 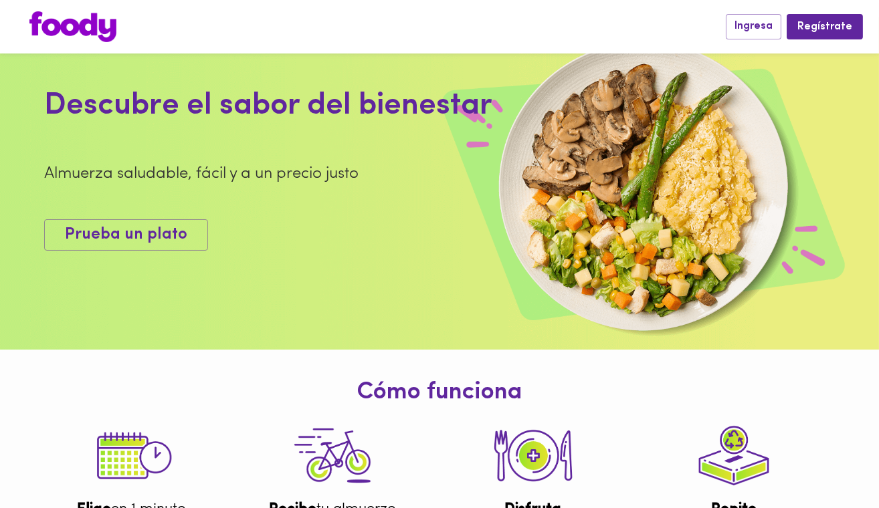 What do you see at coordinates (753, 26) in the screenshot?
I see `span: Ingresa` at bounding box center [753, 26].